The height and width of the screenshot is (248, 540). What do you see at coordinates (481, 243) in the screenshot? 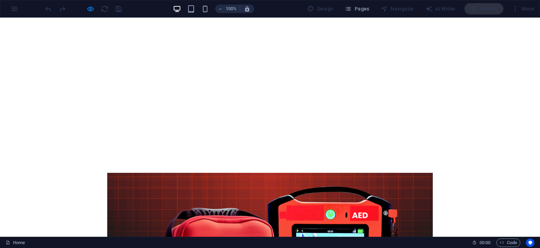
I see `h6: Session time` at bounding box center [481, 243].